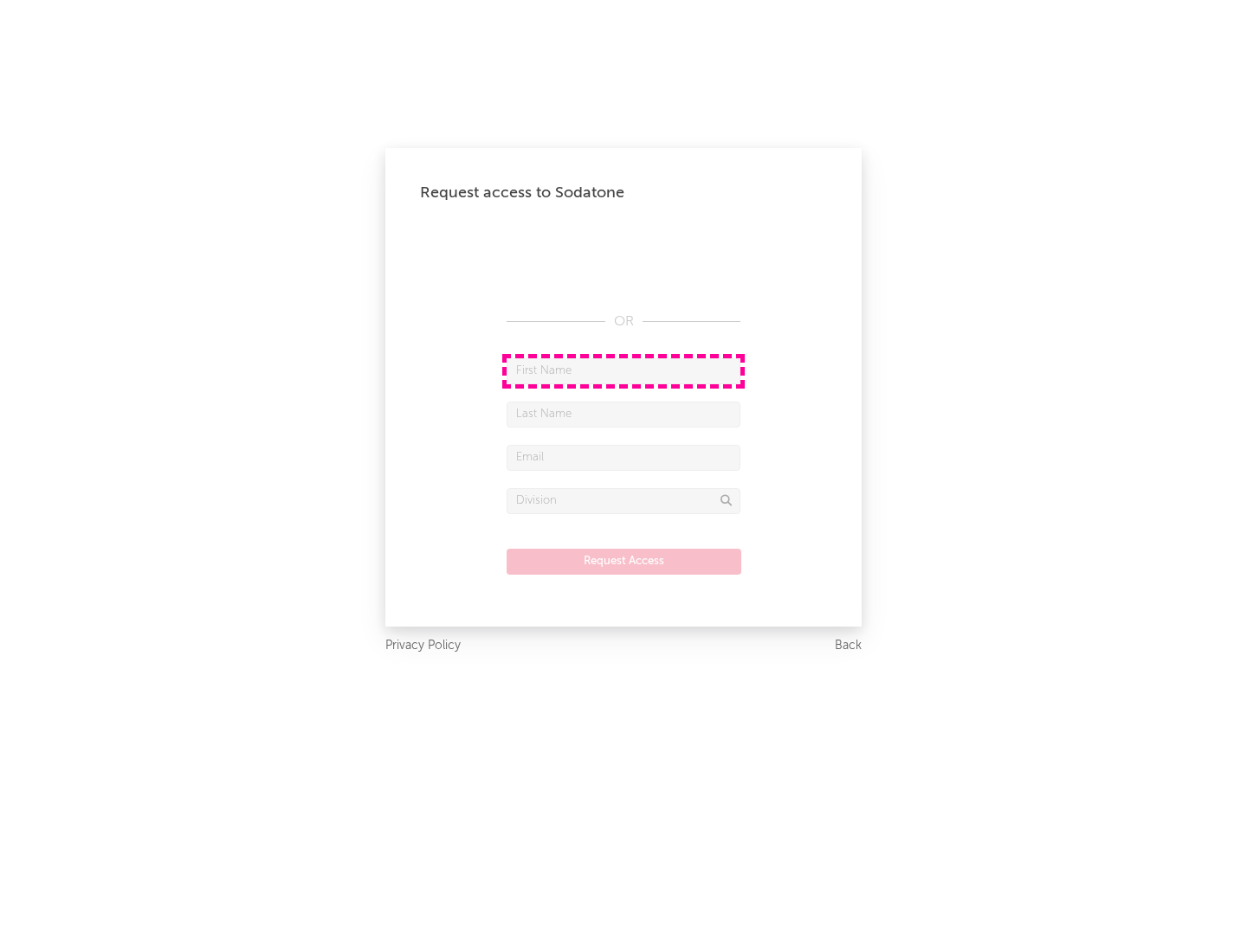 The height and width of the screenshot is (952, 1247). Describe the element at coordinates (623, 562) in the screenshot. I see `button: Request Access` at that location.